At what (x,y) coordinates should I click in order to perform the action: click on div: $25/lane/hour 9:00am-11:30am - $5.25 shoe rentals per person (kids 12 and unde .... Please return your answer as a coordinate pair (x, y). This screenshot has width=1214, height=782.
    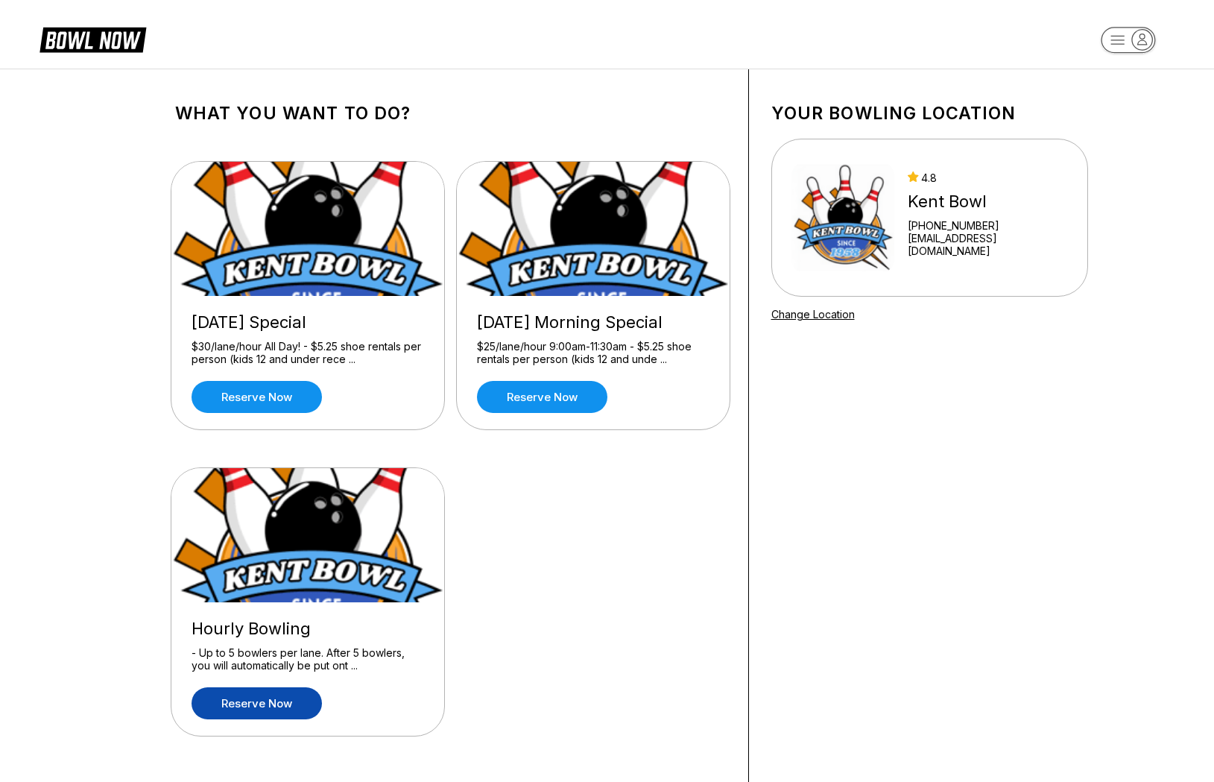
    Looking at the image, I should click on (593, 353).